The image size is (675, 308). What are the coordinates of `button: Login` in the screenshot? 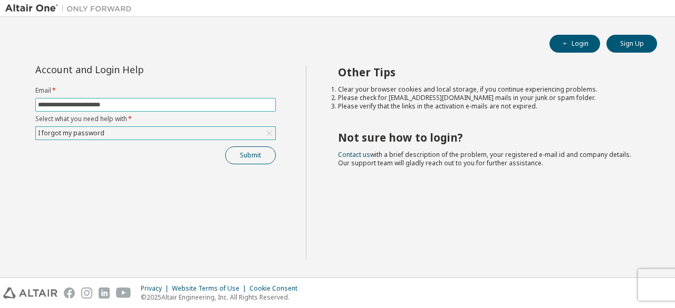 It's located at (574, 44).